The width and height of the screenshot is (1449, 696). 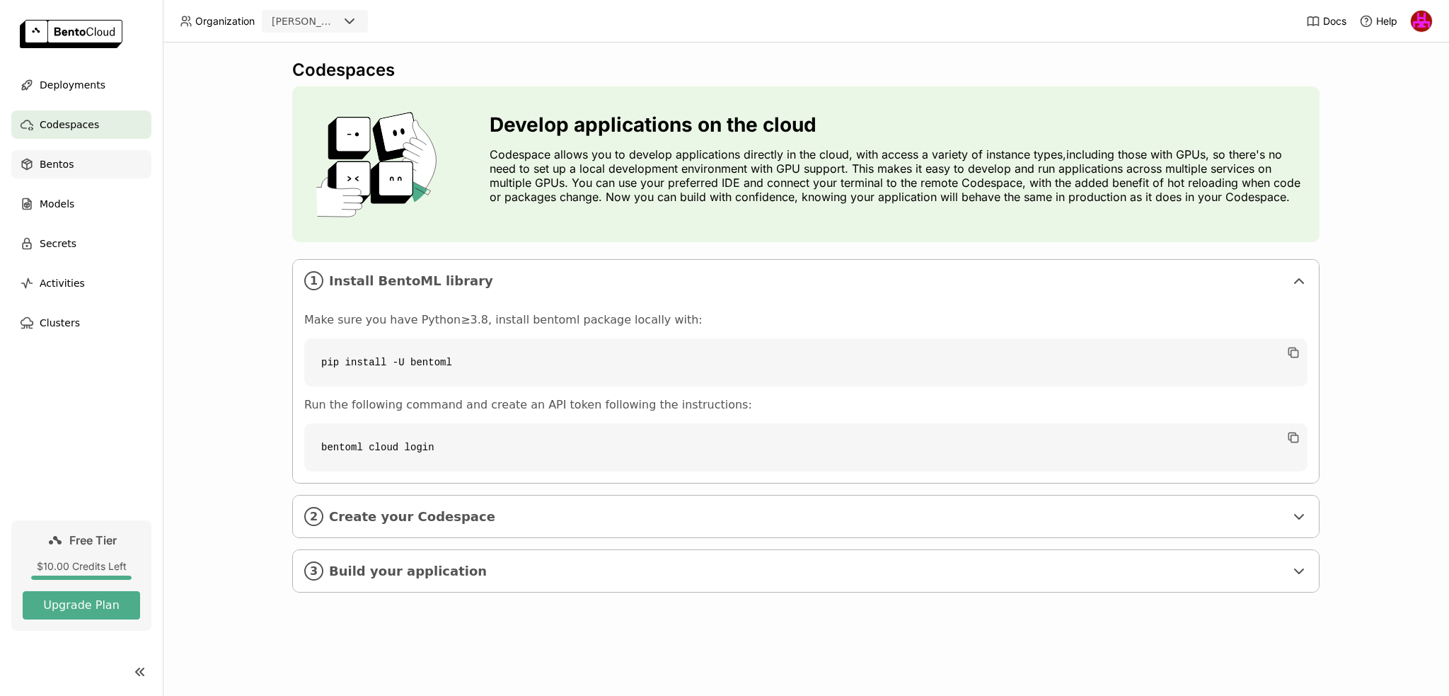 I want to click on i: 3, so click(x=313, y=570).